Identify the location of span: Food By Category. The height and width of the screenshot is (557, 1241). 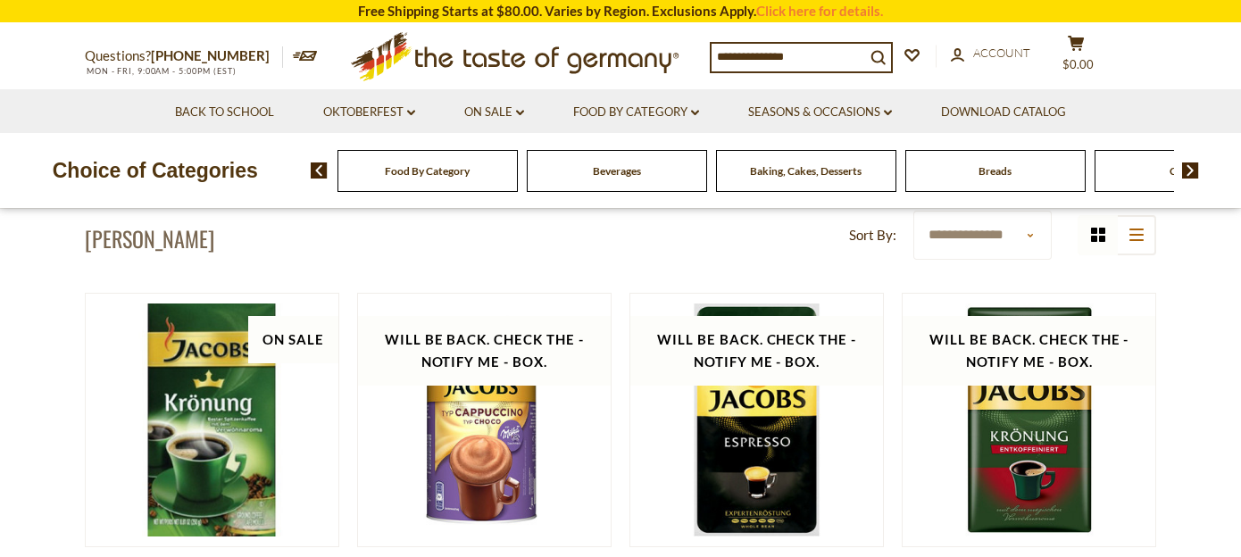
(427, 171).